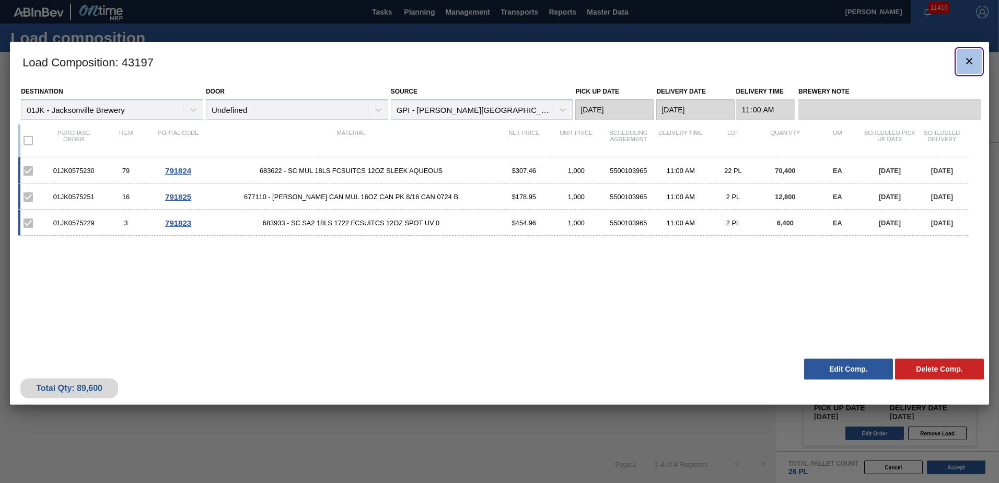  What do you see at coordinates (178, 196) in the screenshot?
I see `span: 791825` at bounding box center [178, 196].